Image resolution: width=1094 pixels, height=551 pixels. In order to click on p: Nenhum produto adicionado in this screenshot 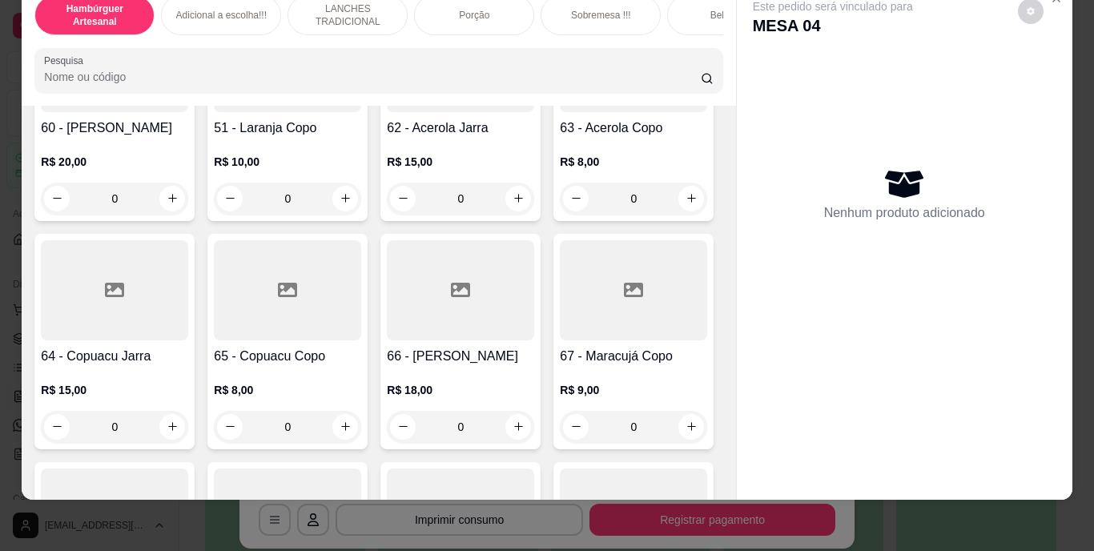, I will do `click(904, 213)`.